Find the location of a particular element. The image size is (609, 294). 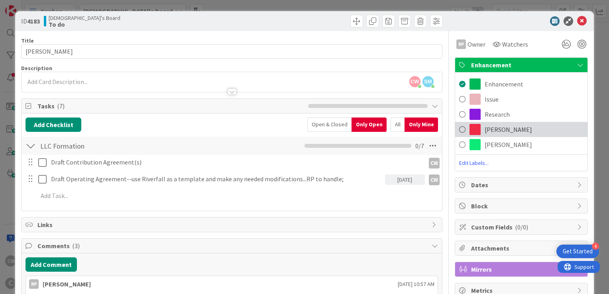

div: All is located at coordinates (398, 125).